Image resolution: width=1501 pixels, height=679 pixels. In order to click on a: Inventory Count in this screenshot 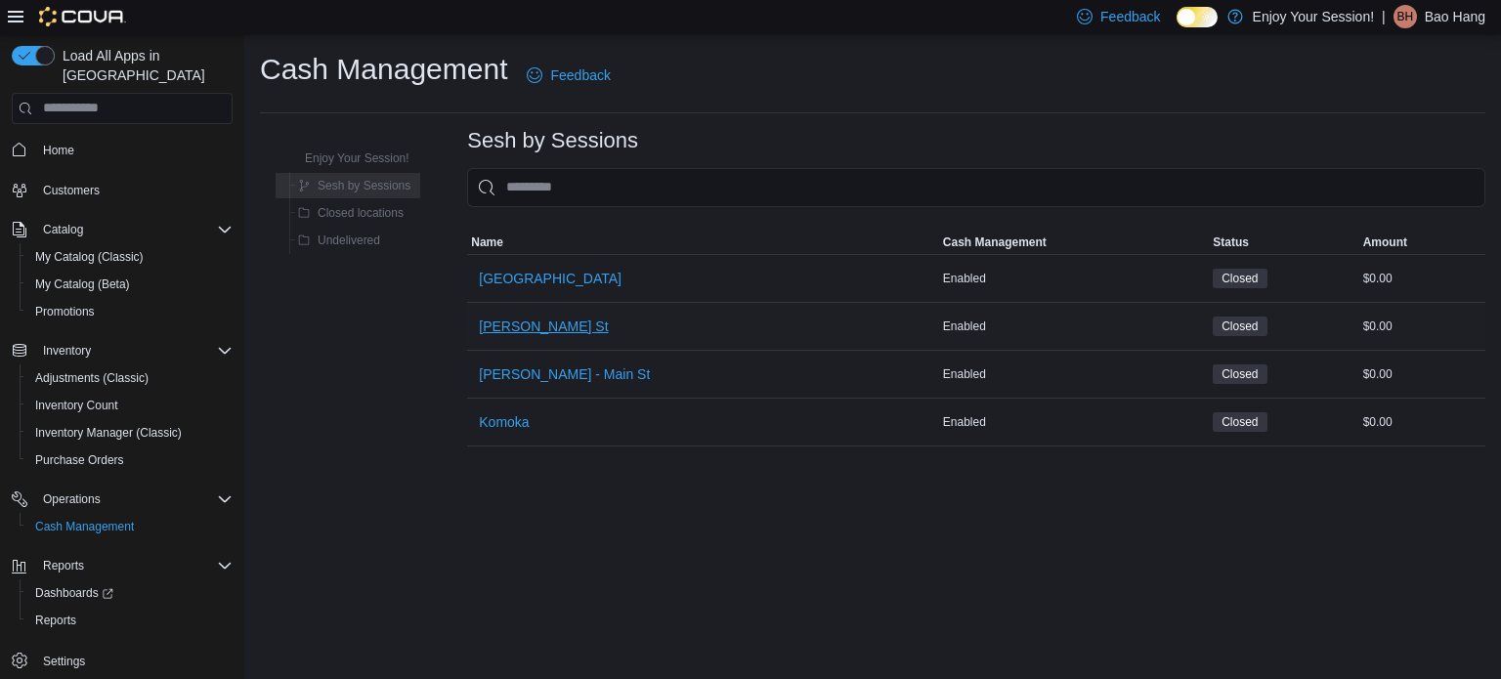, I will do `click(76, 405)`.